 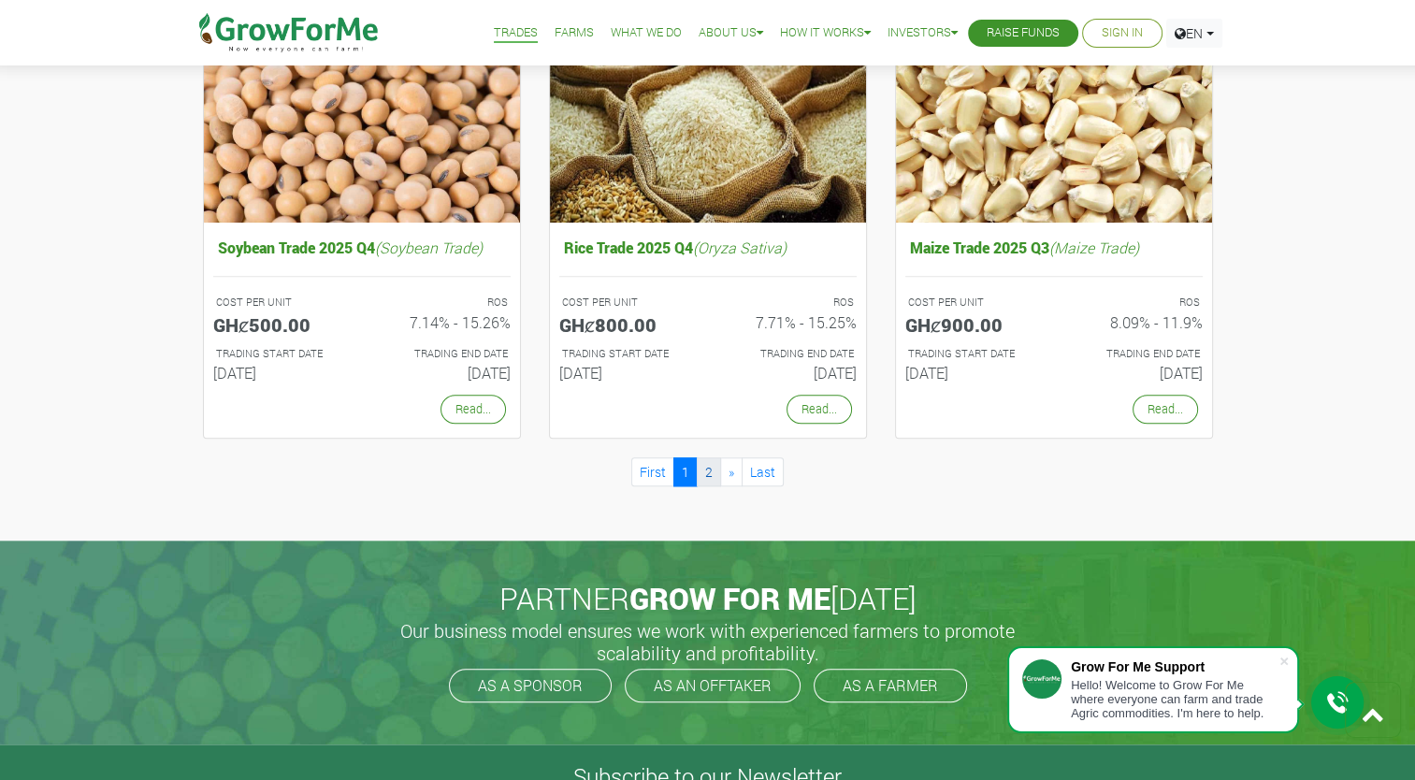 What do you see at coordinates (646, 33) in the screenshot?
I see `a: What We Do` at bounding box center [646, 33].